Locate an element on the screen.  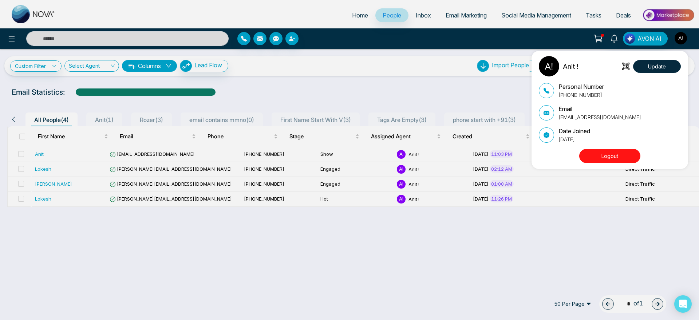
button: Update is located at coordinates (657, 66).